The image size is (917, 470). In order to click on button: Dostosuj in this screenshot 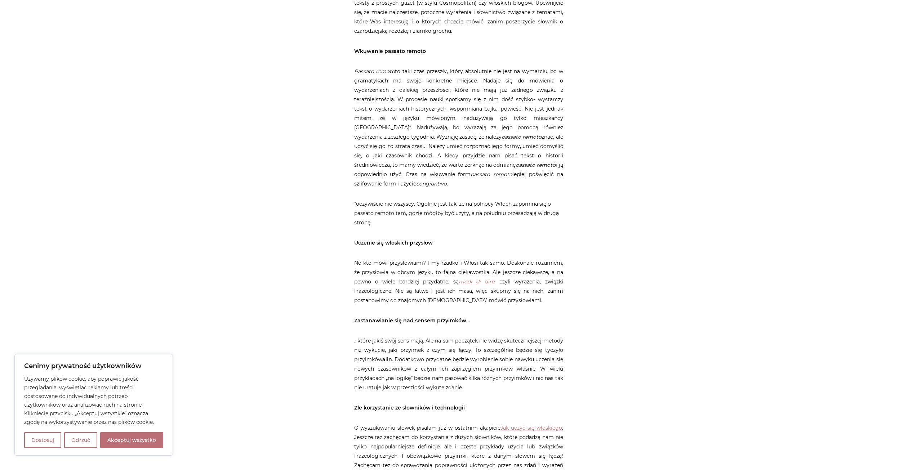, I will do `click(43, 440)`.